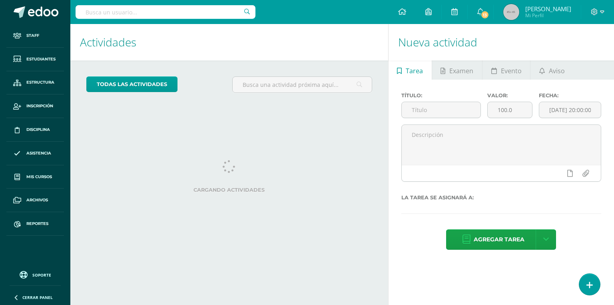 The height and width of the screenshot is (305, 614). I want to click on a: Evento, so click(506, 70).